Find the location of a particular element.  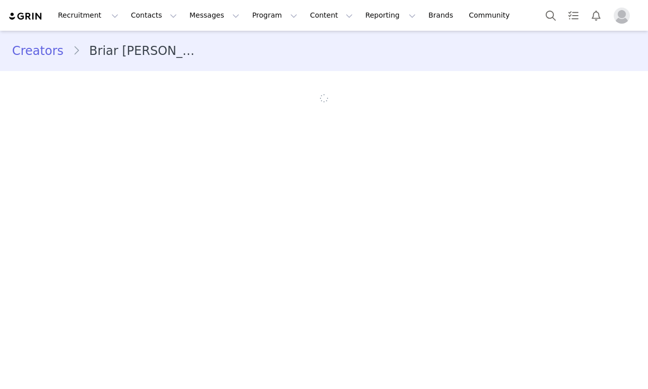

button: Search is located at coordinates (550, 15).